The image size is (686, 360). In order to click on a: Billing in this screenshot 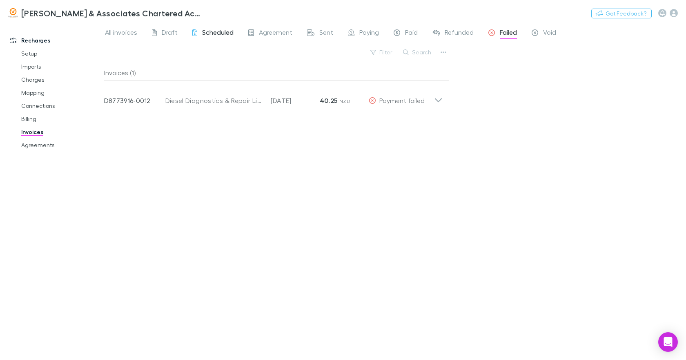, I will do `click(61, 119)`.